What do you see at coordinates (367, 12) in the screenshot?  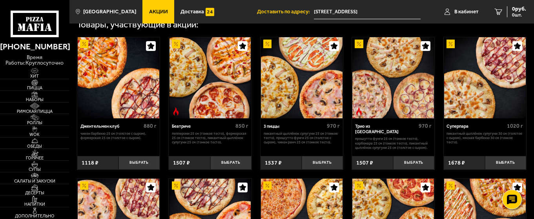 I see `input: Ваш адрес доставки` at bounding box center [367, 12].